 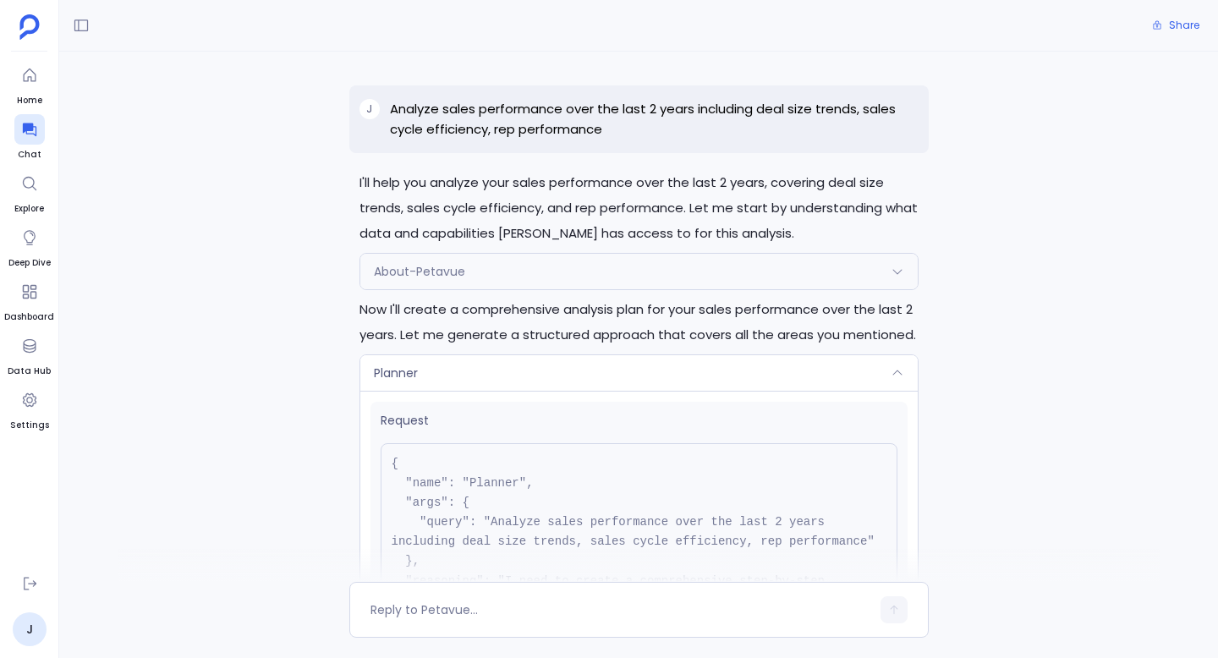 I want to click on span: Deep Dive, so click(x=30, y=263).